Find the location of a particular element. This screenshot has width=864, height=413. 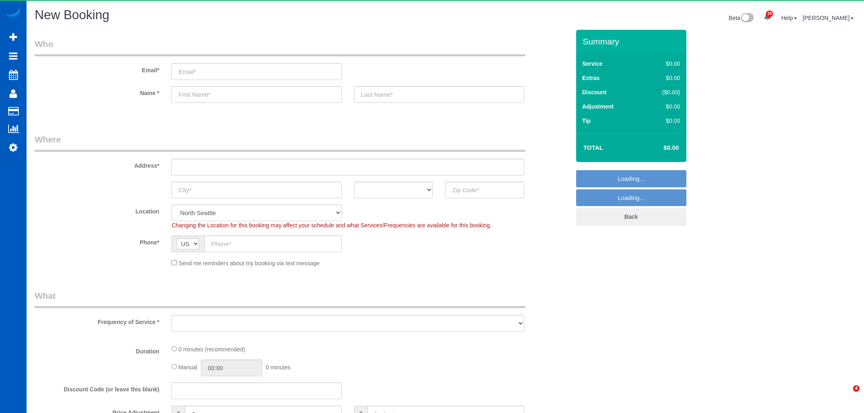

label: Discount Code (or leave this blank) is located at coordinates (97, 388).